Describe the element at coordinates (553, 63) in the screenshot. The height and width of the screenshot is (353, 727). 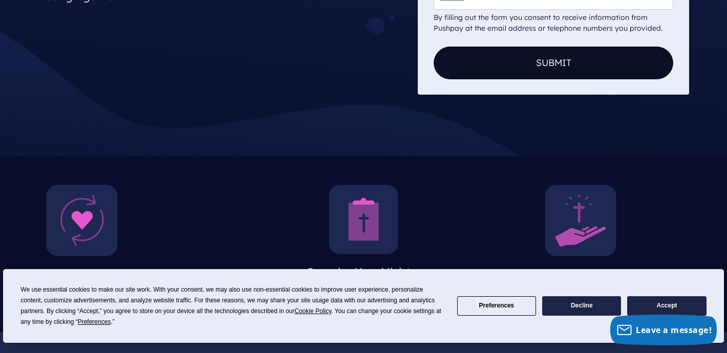
I see `button: Submit` at that location.